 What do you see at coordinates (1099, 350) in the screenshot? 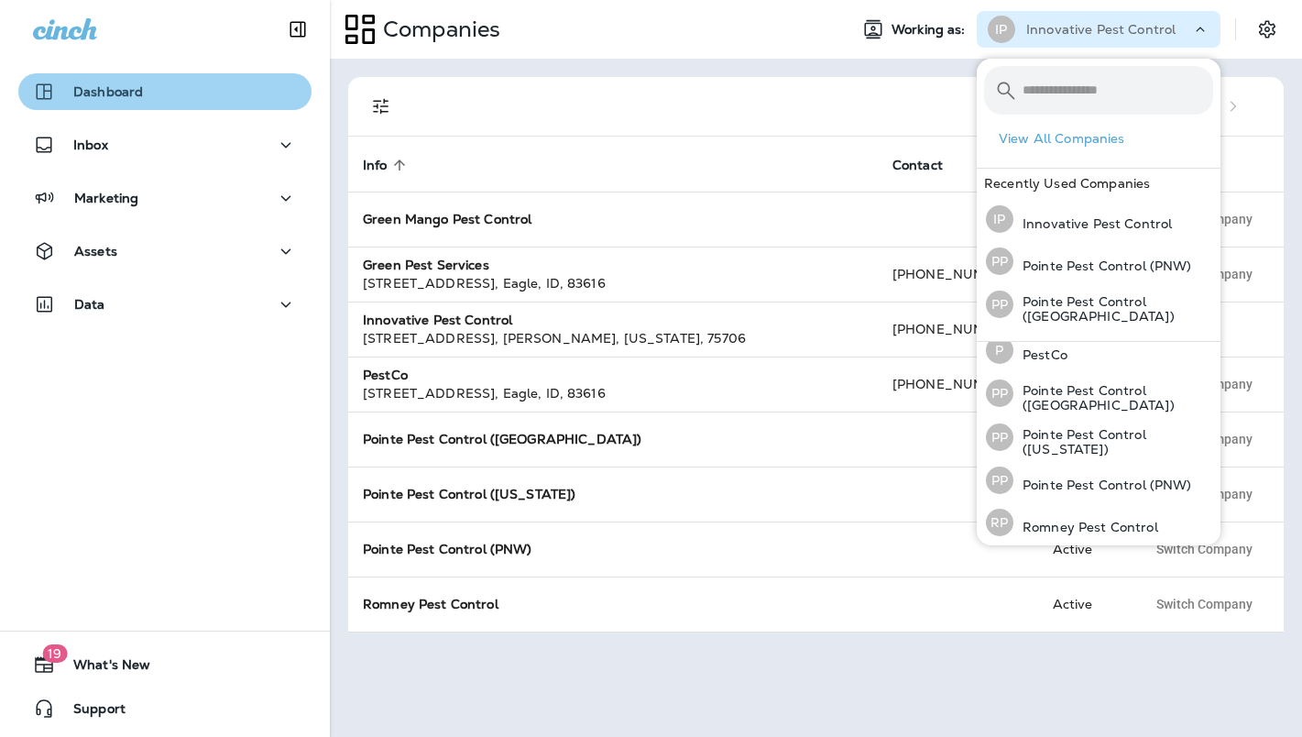
I see `button: PPestCo` at bounding box center [1099, 350].